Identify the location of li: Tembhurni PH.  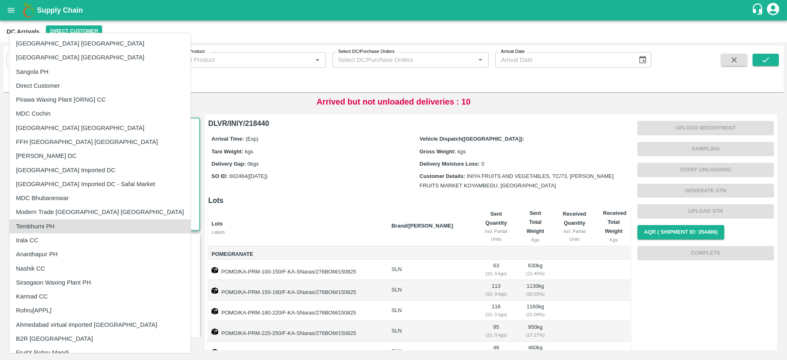
(100, 226).